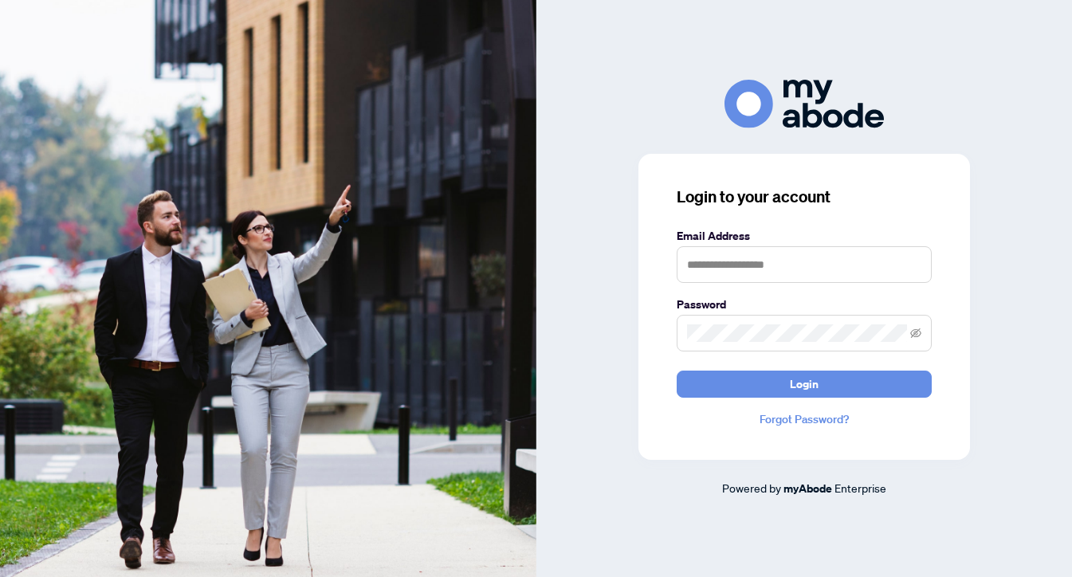 The image size is (1072, 577). What do you see at coordinates (804, 304) in the screenshot?
I see `label: Password` at bounding box center [804, 304].